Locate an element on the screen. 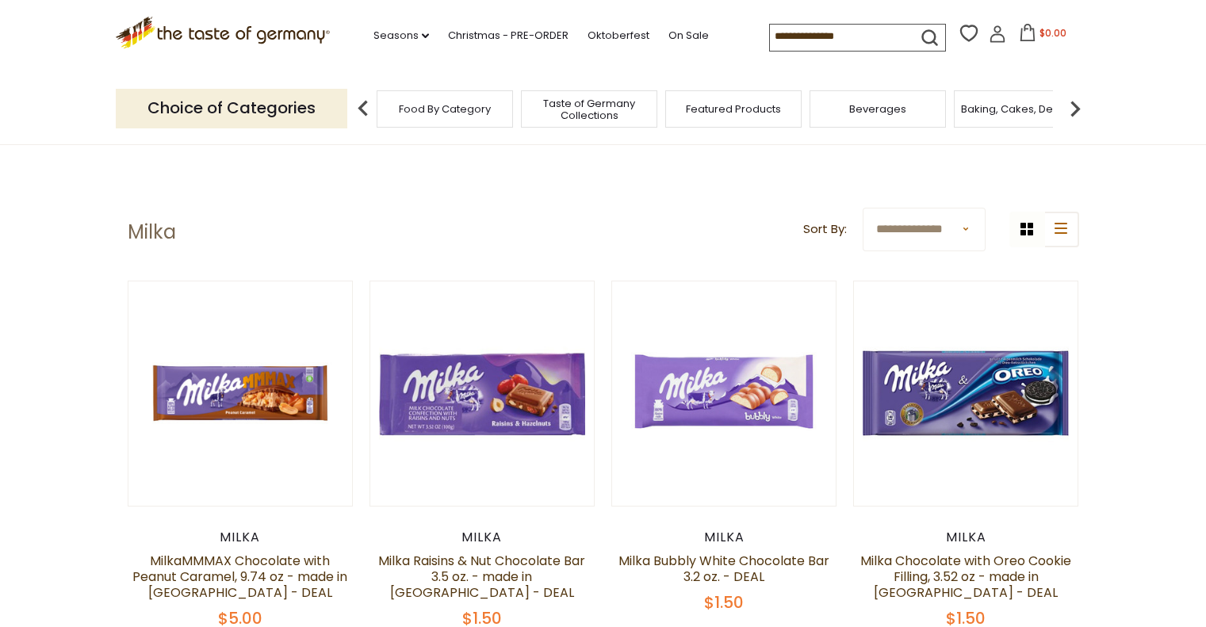  a: Milka Bubbly White Chocolate Bar 3.2 oz. - DEAL is located at coordinates (724, 568).